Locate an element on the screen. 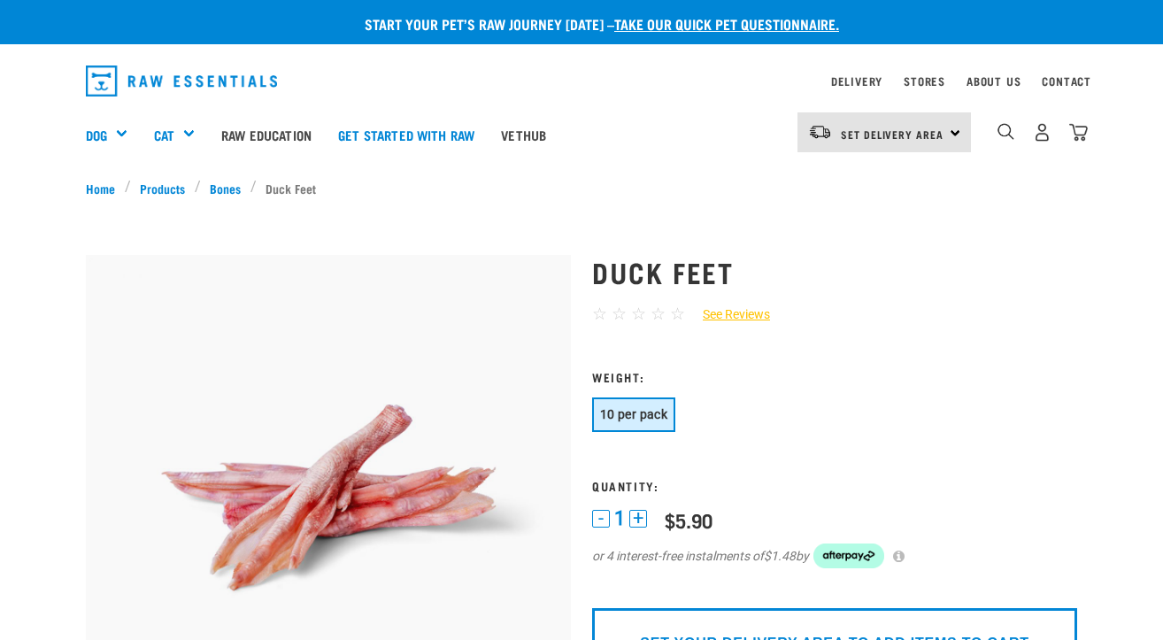 The image size is (1163, 640). img: Afterpay is located at coordinates (849, 556).